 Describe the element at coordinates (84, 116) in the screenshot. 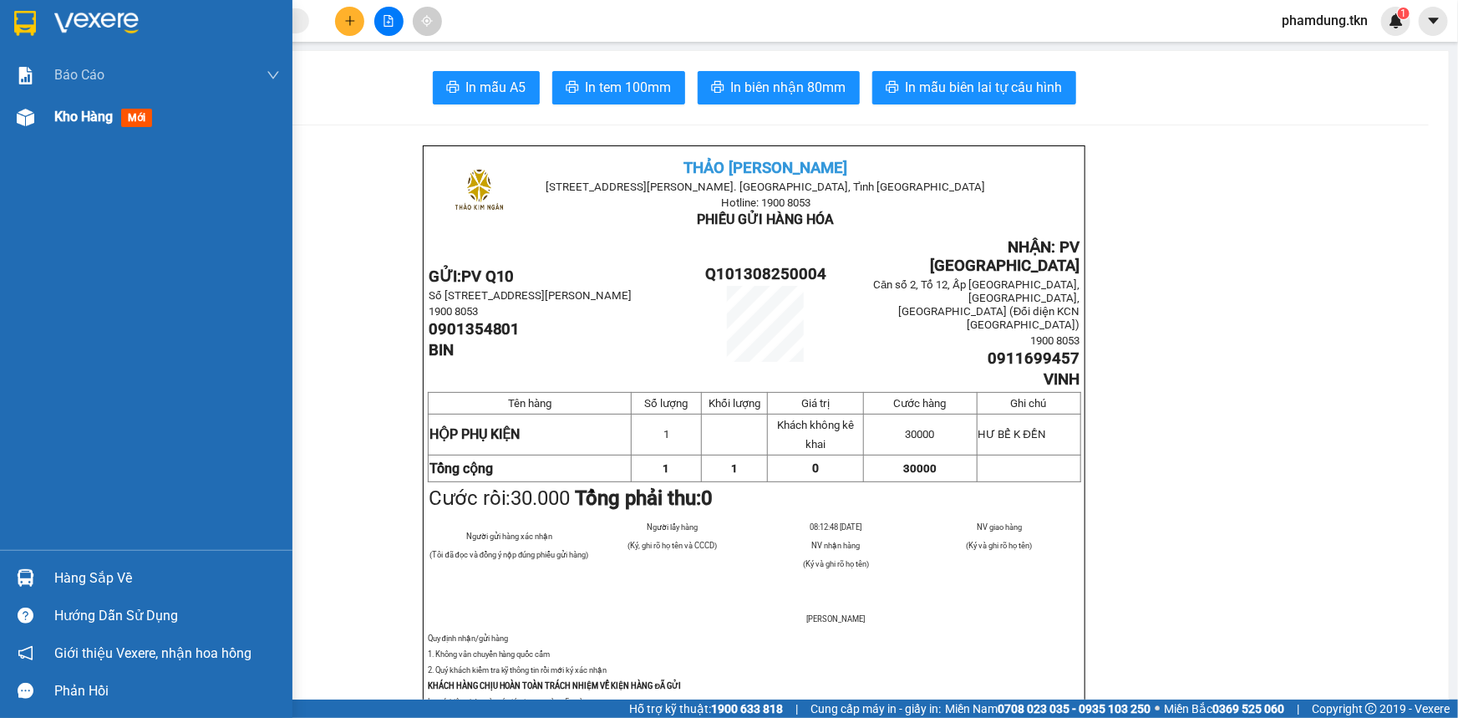

I see `span: Kho hàng` at that location.